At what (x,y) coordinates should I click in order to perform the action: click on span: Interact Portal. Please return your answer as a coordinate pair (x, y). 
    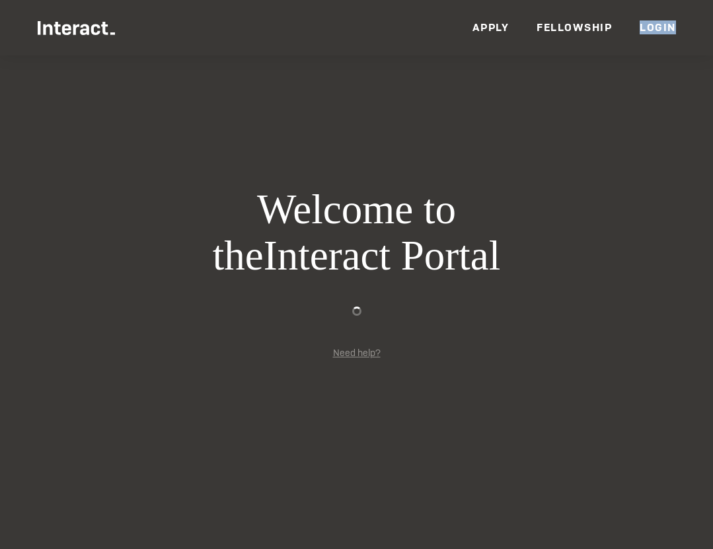
    Looking at the image, I should click on (382, 256).